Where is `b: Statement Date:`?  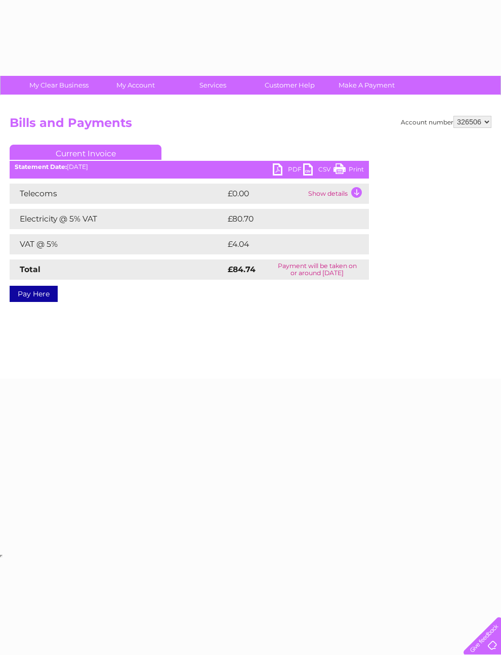 b: Statement Date: is located at coordinates (40, 166).